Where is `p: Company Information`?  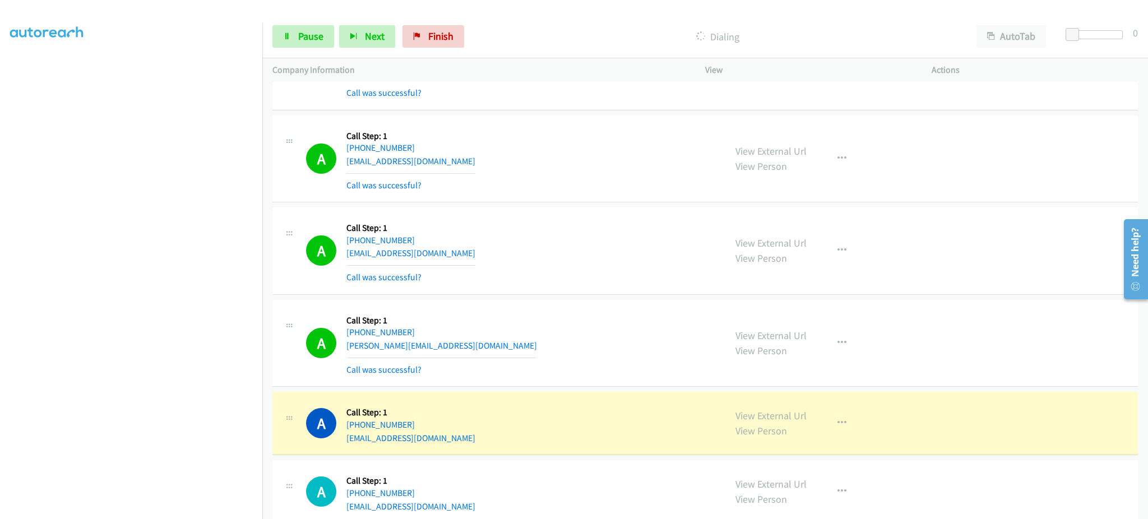 p: Company Information is located at coordinates (479, 70).